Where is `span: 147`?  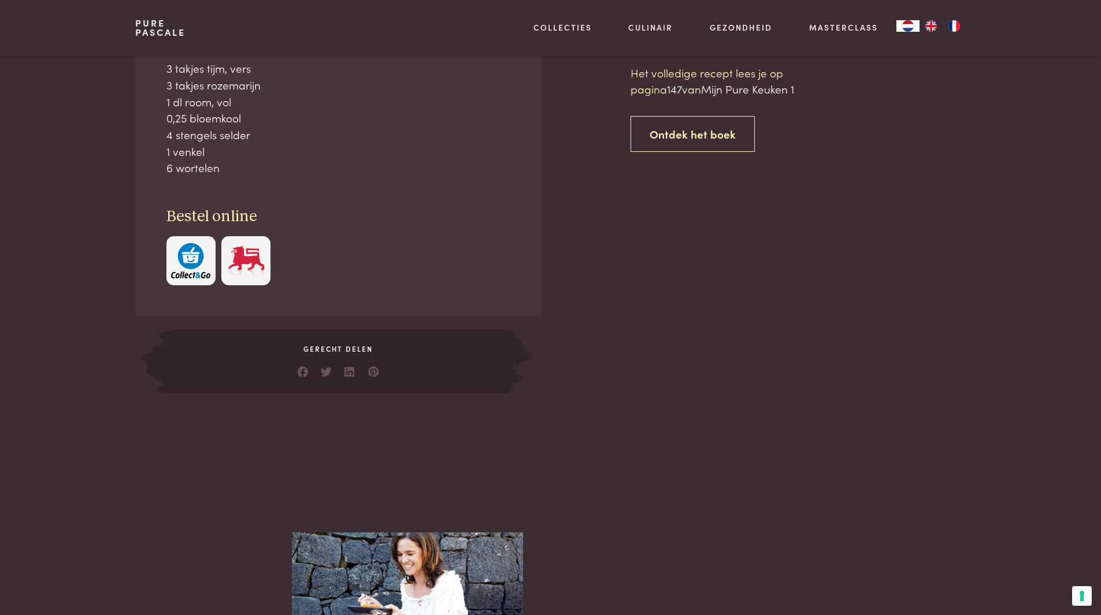
span: 147 is located at coordinates (674, 88).